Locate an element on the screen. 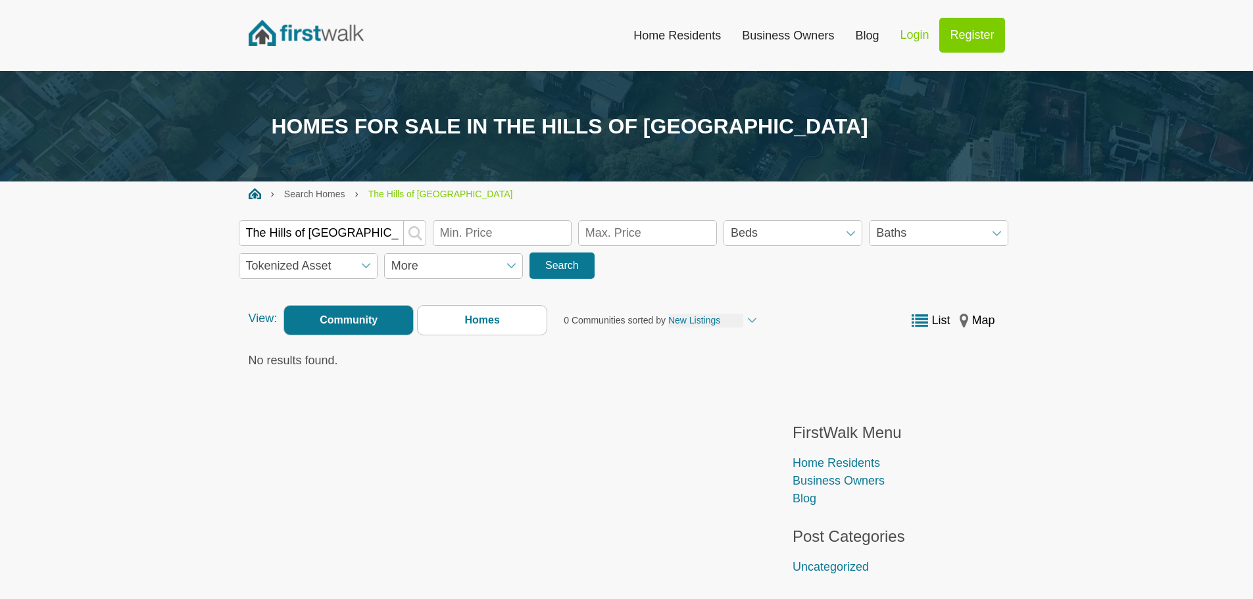 The height and width of the screenshot is (599, 1253). img: FirstWalk is located at coordinates (306, 33).